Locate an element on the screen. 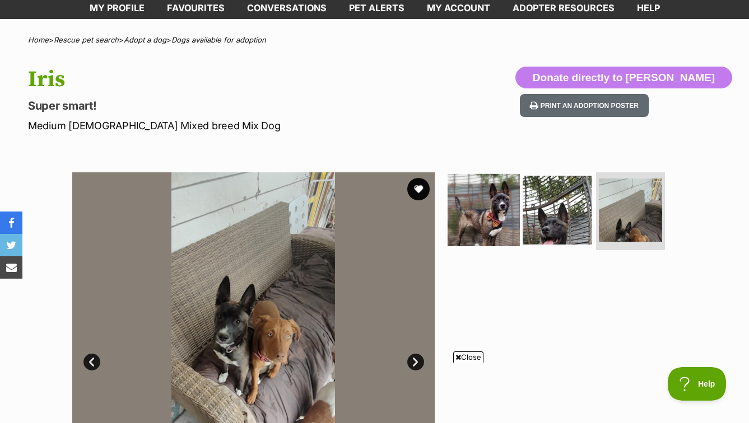  a: Home is located at coordinates (38, 40).